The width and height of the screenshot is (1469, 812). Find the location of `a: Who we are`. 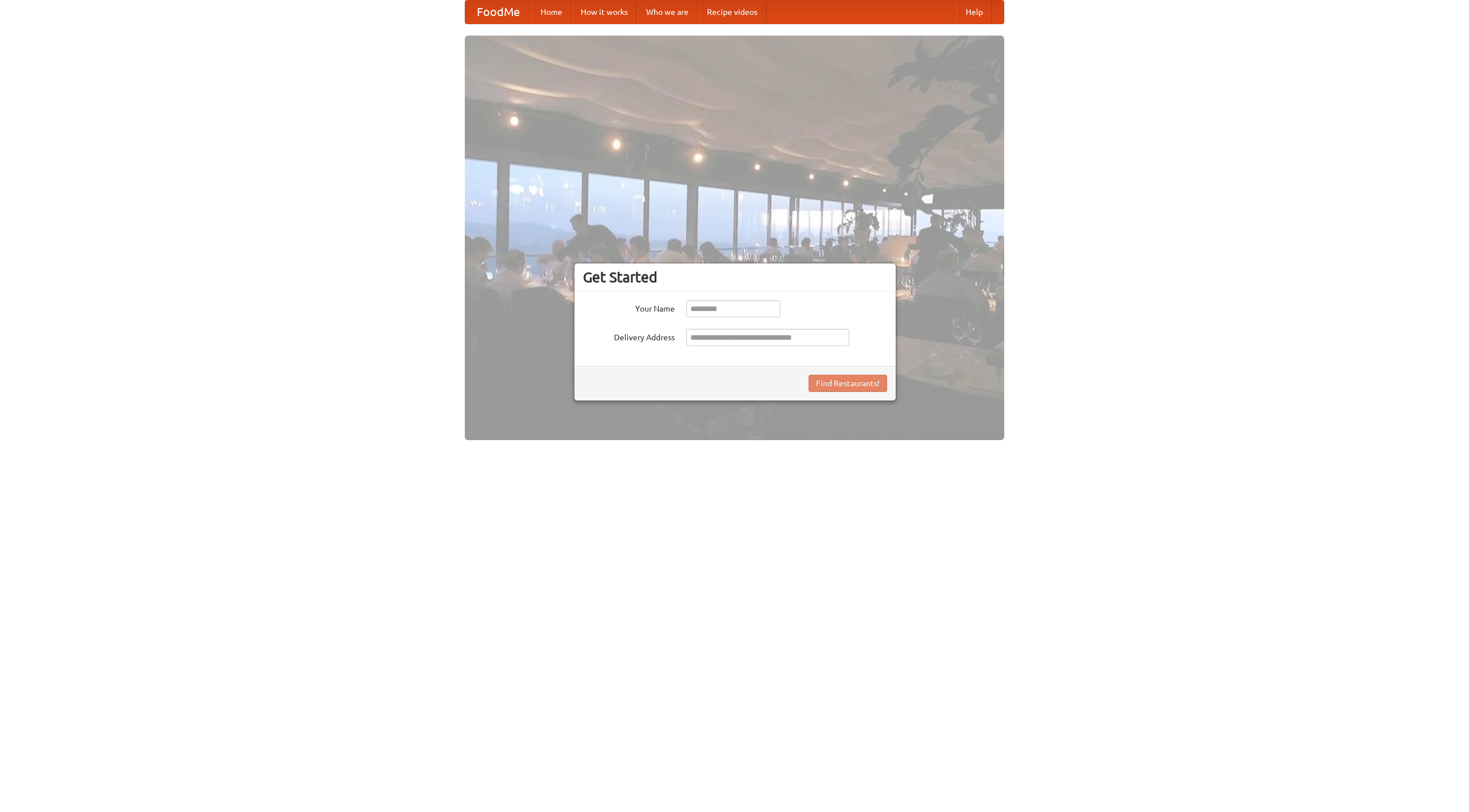

a: Who we are is located at coordinates (668, 12).